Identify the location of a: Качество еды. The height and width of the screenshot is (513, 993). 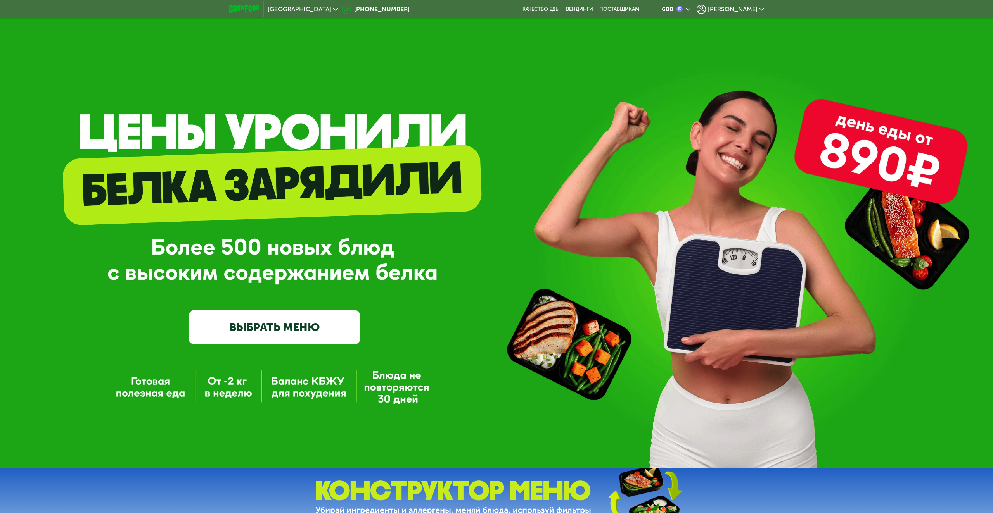
(541, 9).